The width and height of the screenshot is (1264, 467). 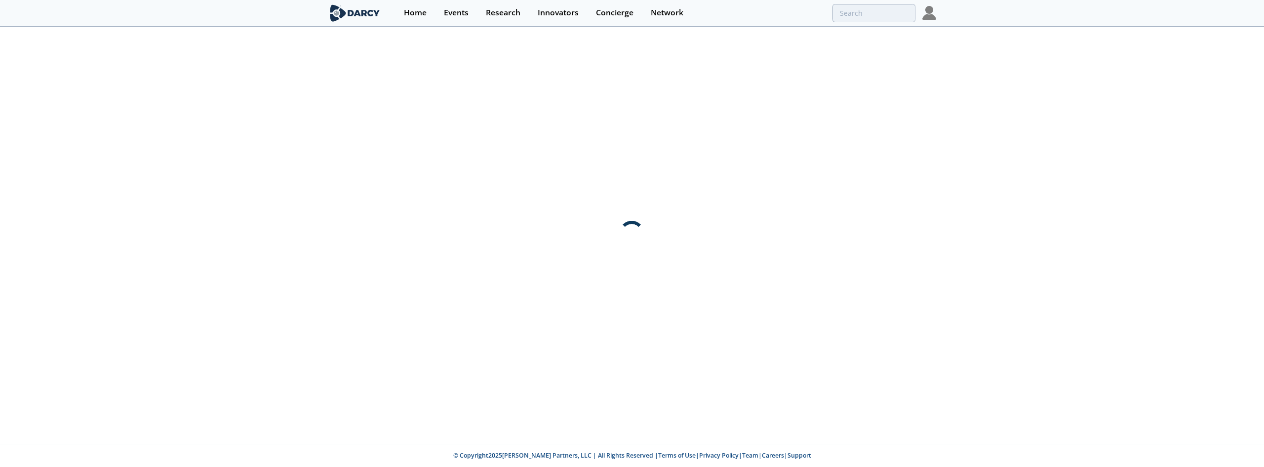 What do you see at coordinates (773, 455) in the screenshot?
I see `a: Careers` at bounding box center [773, 455].